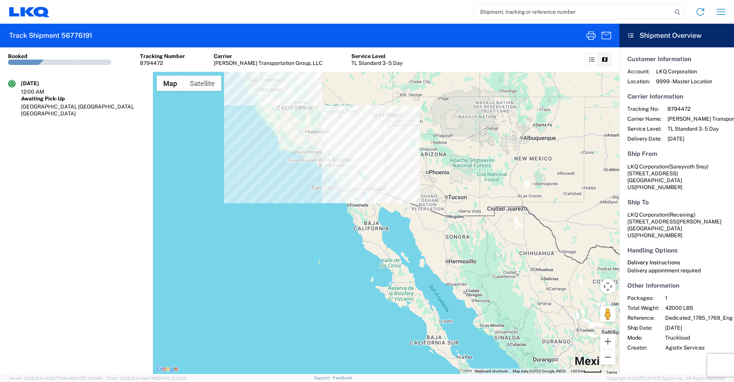 Image resolution: width=734 pixels, height=382 pixels. Describe the element at coordinates (586, 372) in the screenshot. I see `button: Map Scale: 100 km per 44 pixels` at that location.